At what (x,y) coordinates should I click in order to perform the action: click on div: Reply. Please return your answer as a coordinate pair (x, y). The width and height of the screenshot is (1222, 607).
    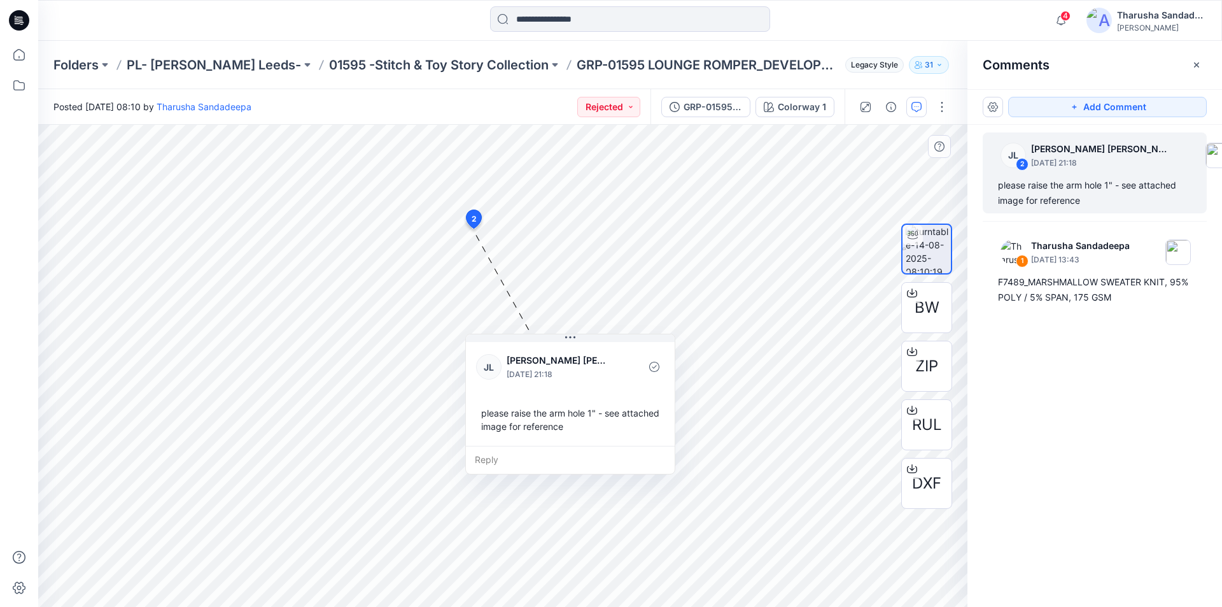
    Looking at the image, I should click on (570, 460).